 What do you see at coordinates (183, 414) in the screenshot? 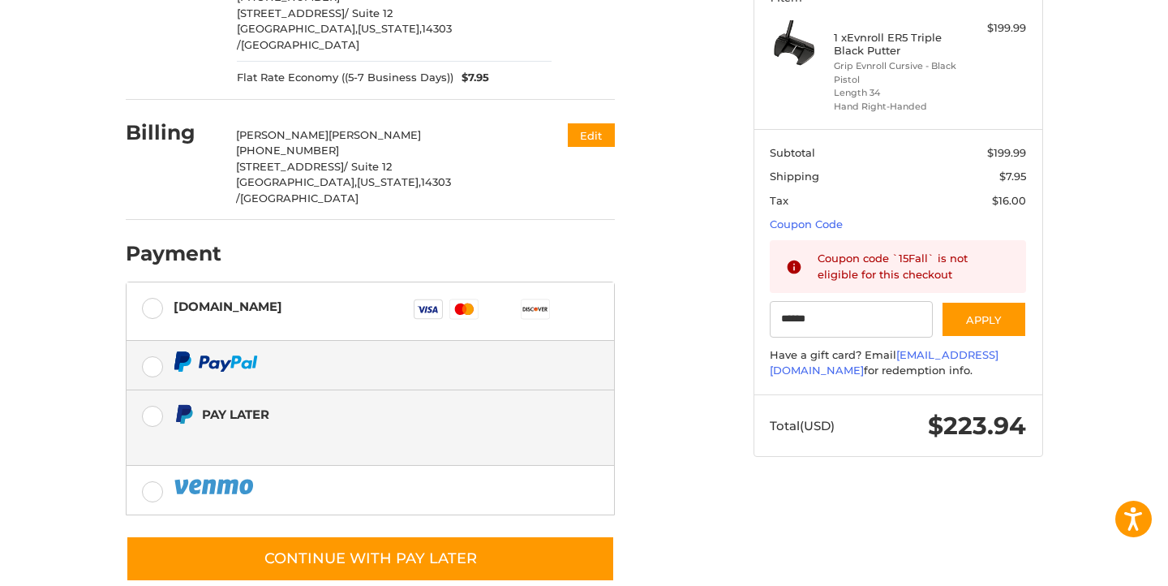
I see `img: Pay Later icon` at bounding box center [183, 414].